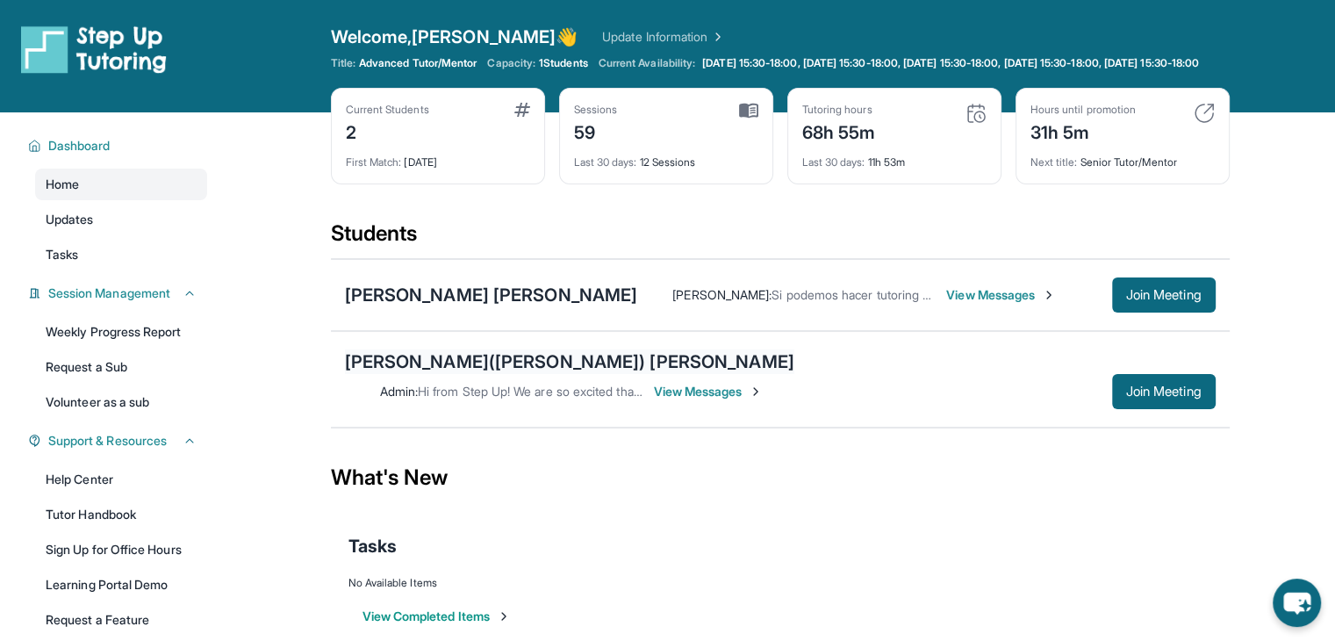 Image resolution: width=1335 pixels, height=641 pixels. What do you see at coordinates (511, 63) in the screenshot?
I see `span: Capacity:` at bounding box center [511, 63].